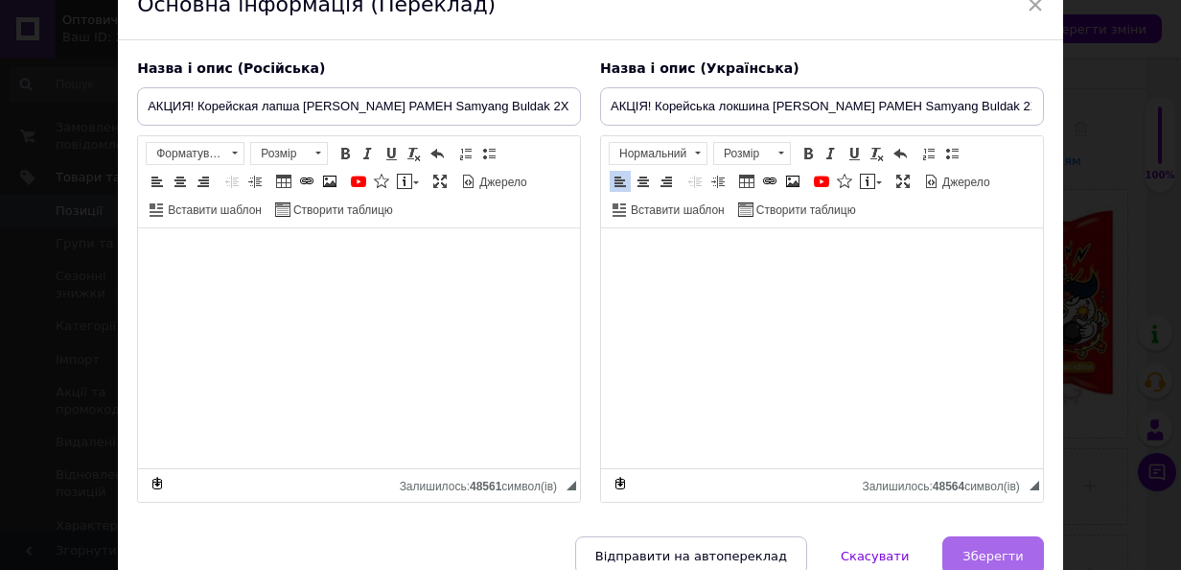 Image resolution: width=1181 pixels, height=570 pixels. What do you see at coordinates (691, 555) in the screenshot?
I see `span: Відправити на автопереклад` at bounding box center [691, 555].